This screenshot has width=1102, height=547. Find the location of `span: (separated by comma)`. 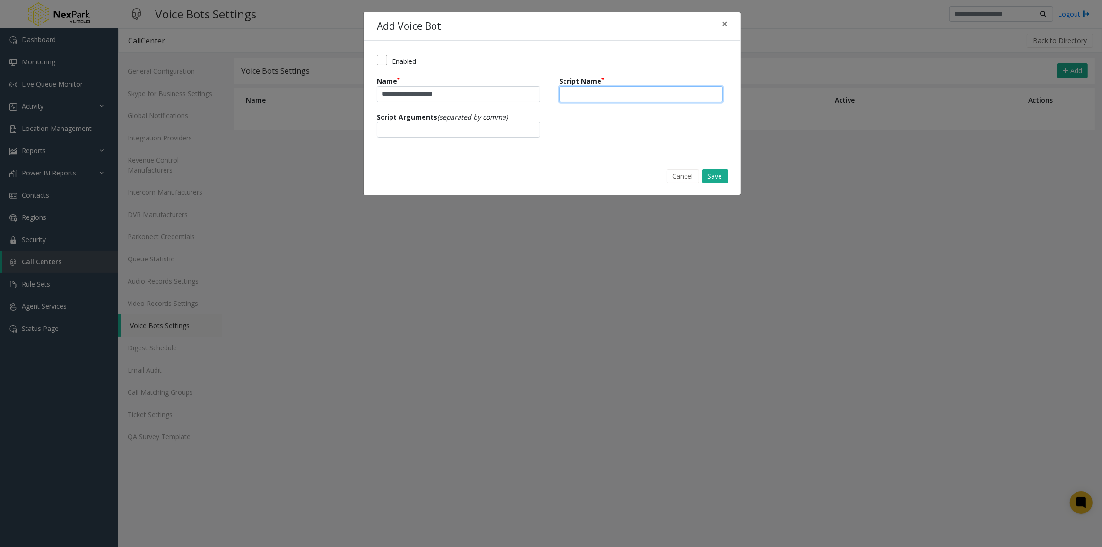

span: (separated by comma) is located at coordinates (472, 117).